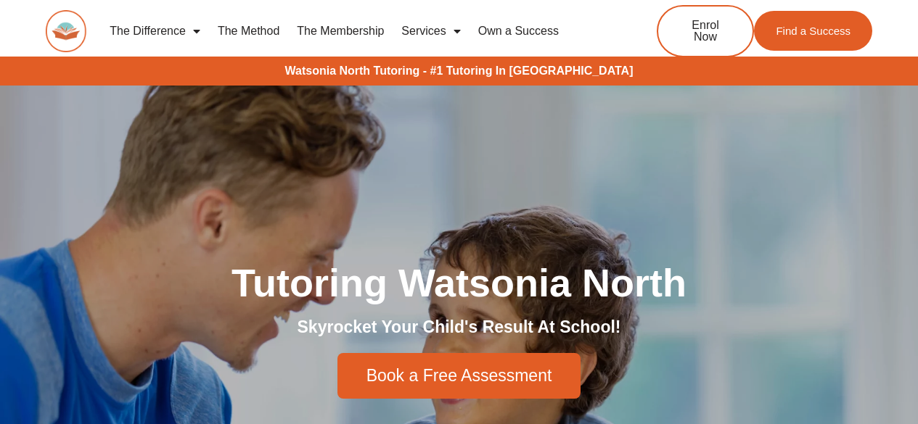 The width and height of the screenshot is (918, 424). What do you see at coordinates (459, 283) in the screenshot?
I see `h1: Tutoring Watsonia North` at bounding box center [459, 283].